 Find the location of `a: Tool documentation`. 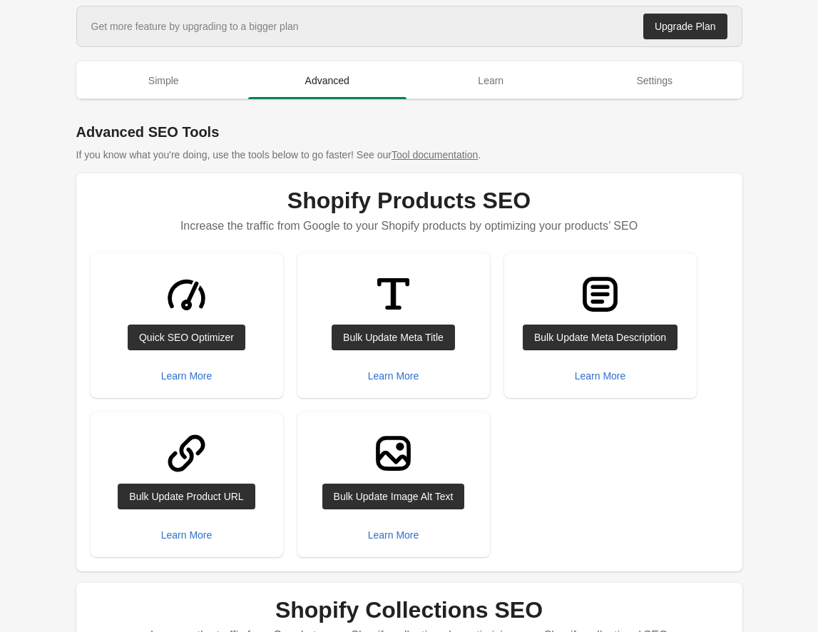

a: Tool documentation is located at coordinates (434, 155).